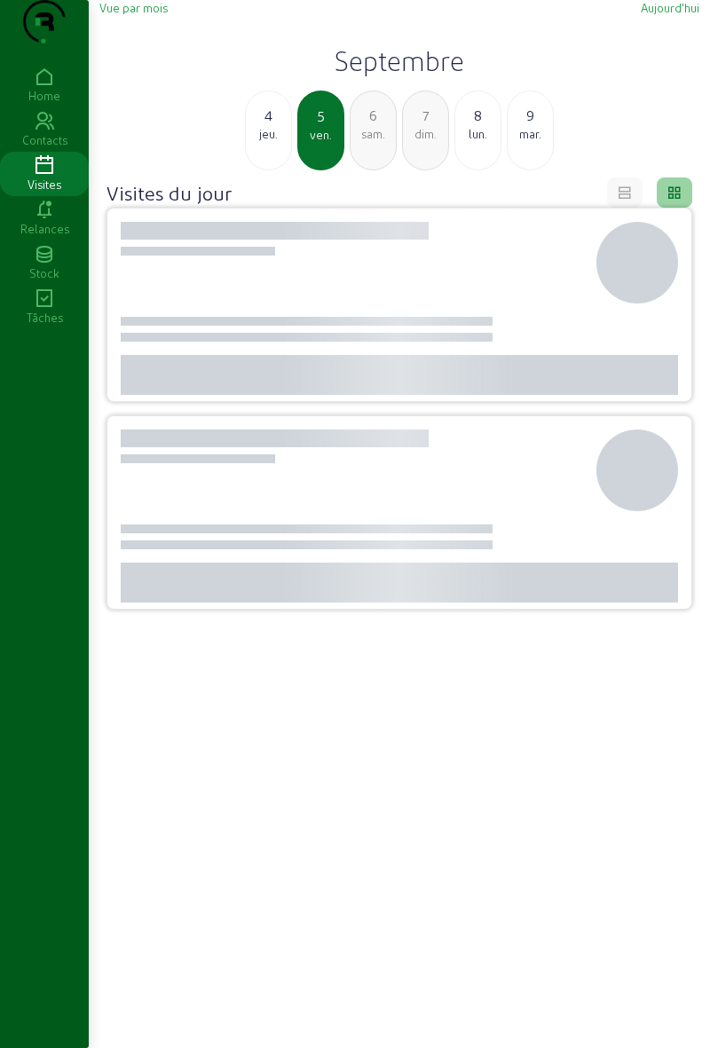  What do you see at coordinates (530, 115) in the screenshot?
I see `div: 9` at bounding box center [530, 115].